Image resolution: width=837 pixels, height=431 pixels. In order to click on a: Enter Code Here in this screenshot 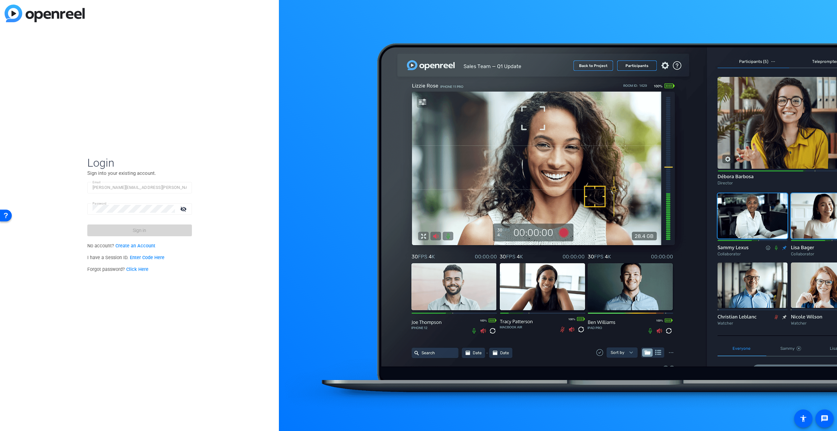, I will do `click(147, 257)`.